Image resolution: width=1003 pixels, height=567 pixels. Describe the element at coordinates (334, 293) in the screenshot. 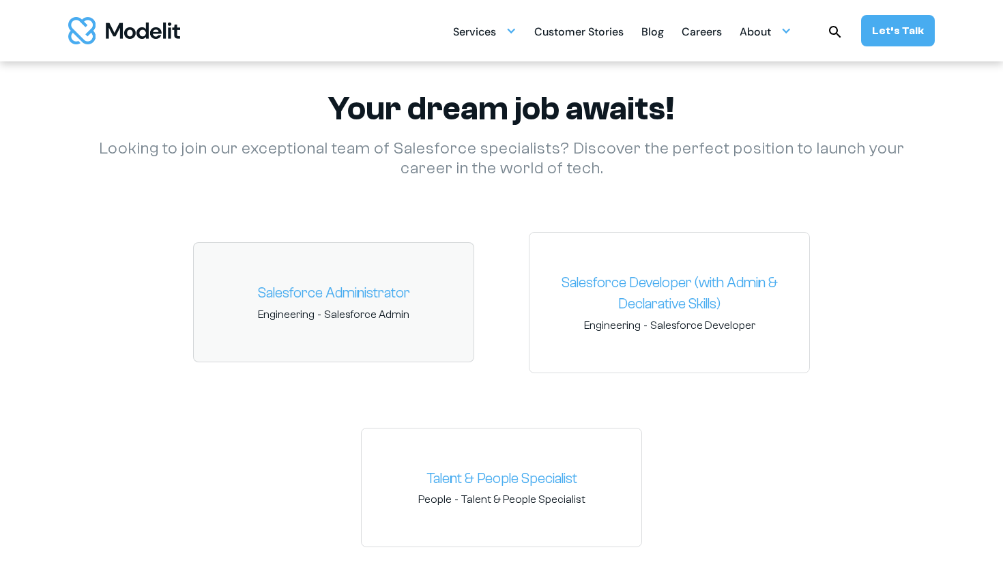

I see `a: Salesforce Administrator` at that location.